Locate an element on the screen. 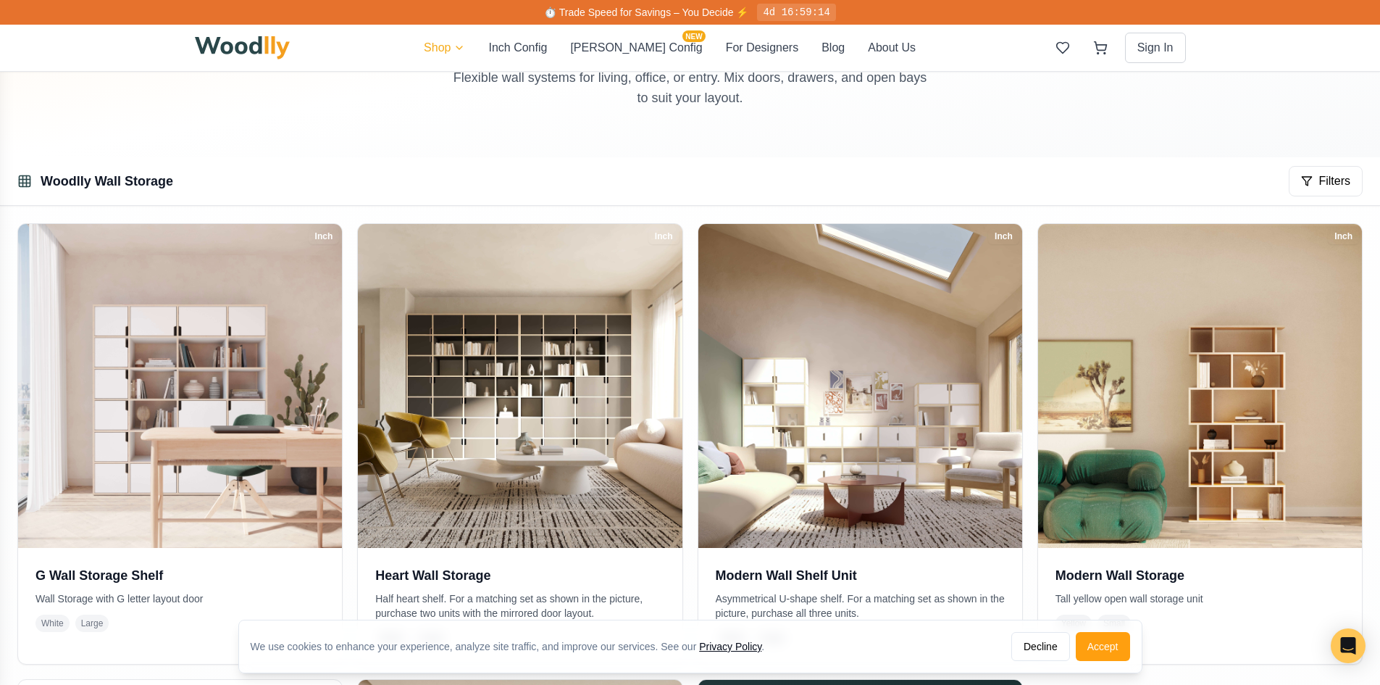 This screenshot has height=685, width=1380. button: Accept is located at coordinates (1103, 646).